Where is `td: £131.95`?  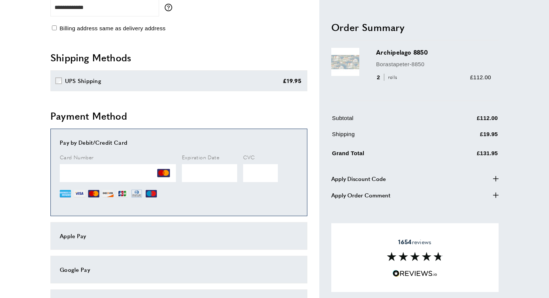
td: £131.95 is located at coordinates (465, 155).